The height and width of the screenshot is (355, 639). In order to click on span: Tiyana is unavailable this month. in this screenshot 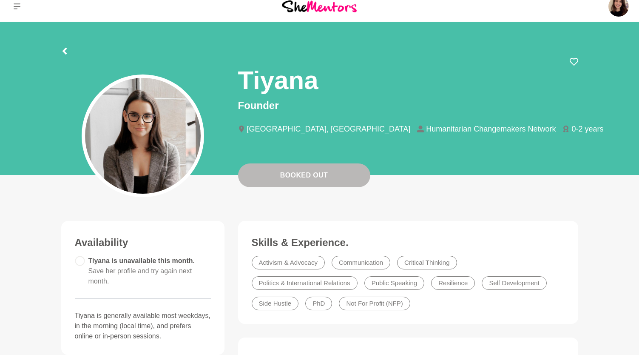, I will do `click(142, 270)`.